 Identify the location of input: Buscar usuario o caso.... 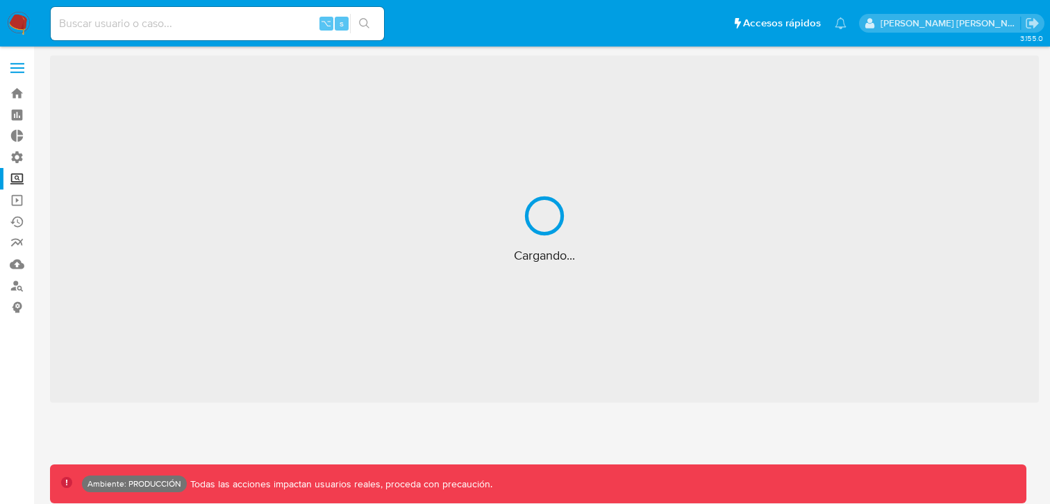
(217, 24).